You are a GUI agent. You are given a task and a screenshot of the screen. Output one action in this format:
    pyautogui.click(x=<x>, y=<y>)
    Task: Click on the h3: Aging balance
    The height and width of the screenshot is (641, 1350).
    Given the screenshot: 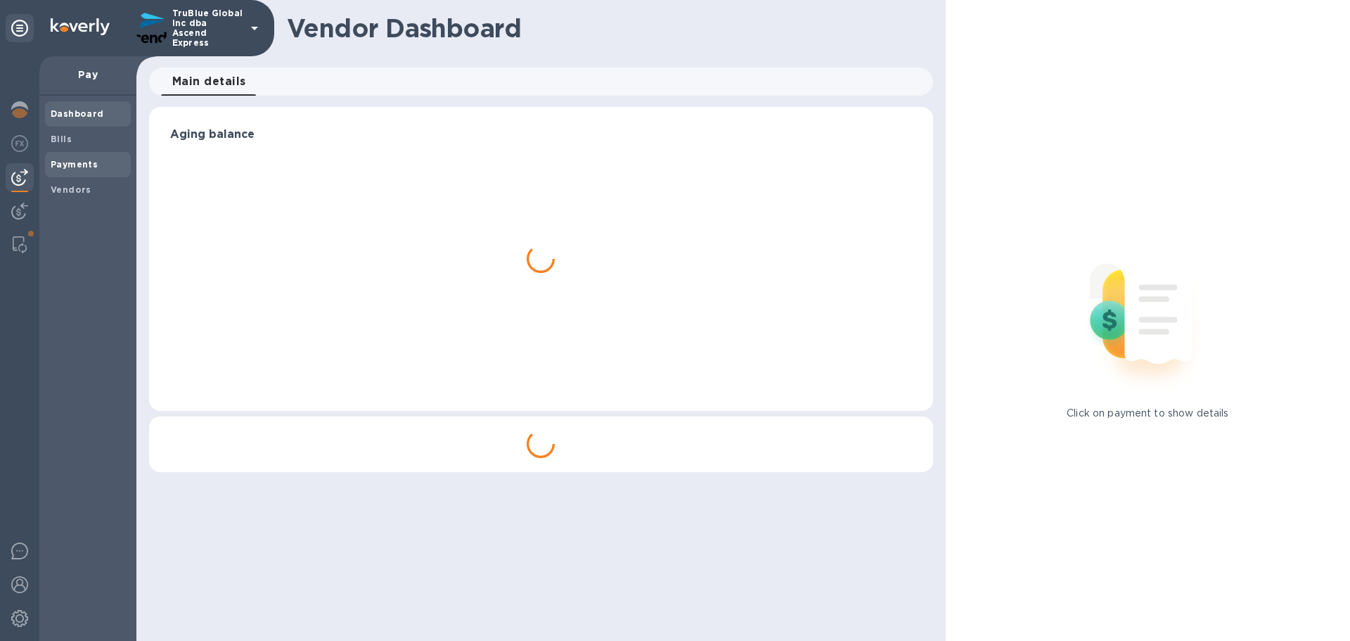 What is the action you would take?
    pyautogui.click(x=541, y=134)
    